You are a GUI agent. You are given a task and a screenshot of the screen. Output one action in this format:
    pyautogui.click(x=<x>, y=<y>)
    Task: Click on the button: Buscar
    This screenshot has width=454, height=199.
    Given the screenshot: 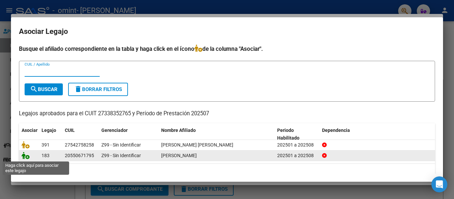 What is the action you would take?
    pyautogui.click(x=44, y=89)
    